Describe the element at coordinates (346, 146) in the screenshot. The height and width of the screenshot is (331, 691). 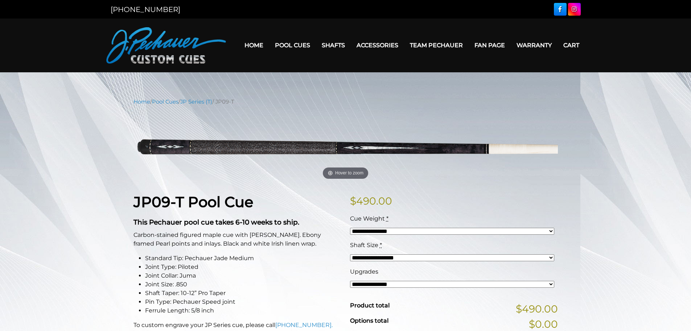
I see `img: jp09-T.png` at that location.